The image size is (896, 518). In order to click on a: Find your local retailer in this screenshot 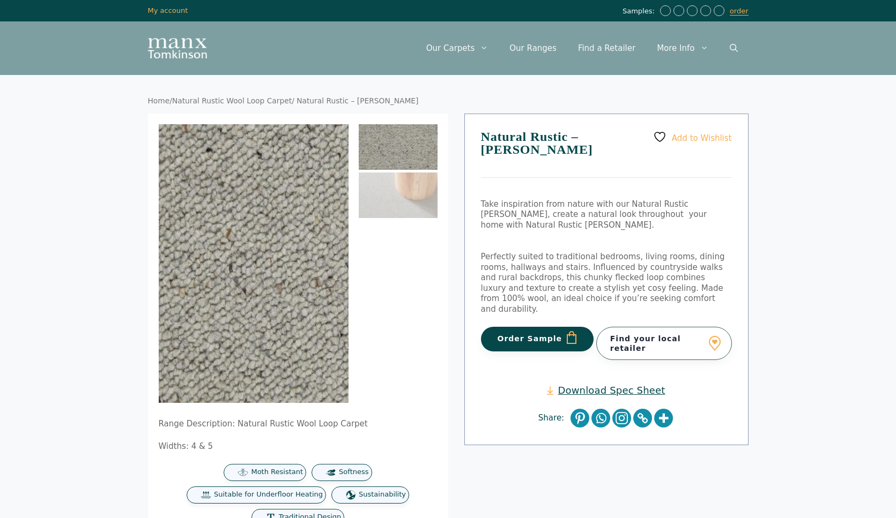, I will do `click(664, 344)`.